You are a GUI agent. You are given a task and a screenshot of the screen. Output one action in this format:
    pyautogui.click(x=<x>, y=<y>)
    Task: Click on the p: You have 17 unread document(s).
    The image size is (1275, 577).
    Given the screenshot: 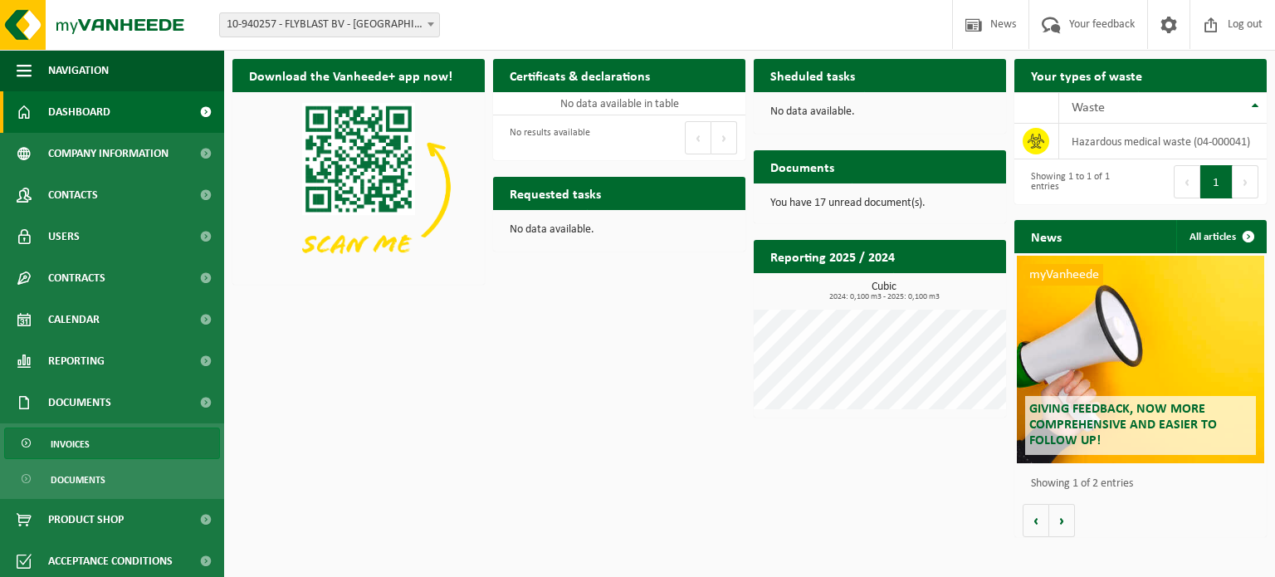 What is the action you would take?
    pyautogui.click(x=880, y=203)
    